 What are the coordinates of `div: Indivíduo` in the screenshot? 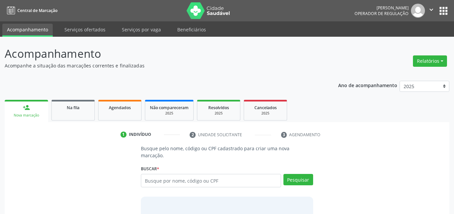 It's located at (140, 134).